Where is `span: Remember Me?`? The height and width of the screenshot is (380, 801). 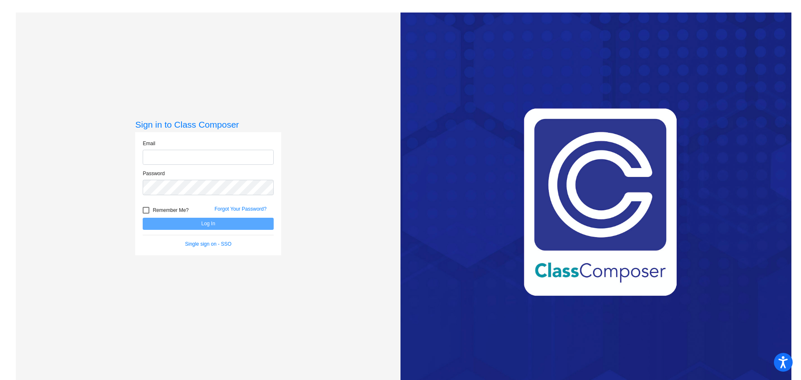
span: Remember Me? is located at coordinates (171, 210).